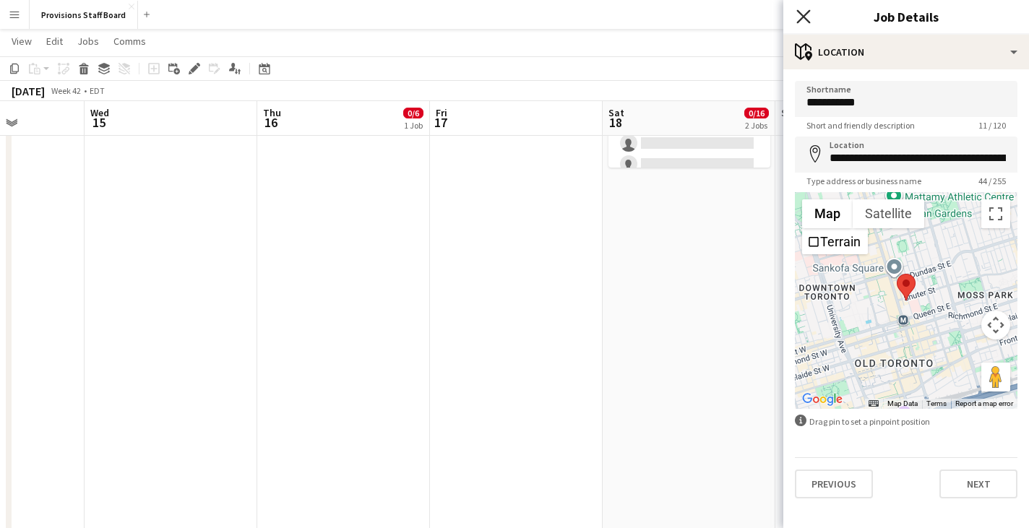 Image resolution: width=1029 pixels, height=528 pixels. I want to click on span: 44 / 255, so click(992, 181).